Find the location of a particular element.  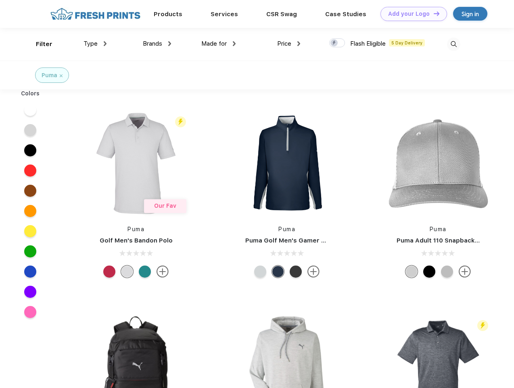

span: Price is located at coordinates (284, 44).